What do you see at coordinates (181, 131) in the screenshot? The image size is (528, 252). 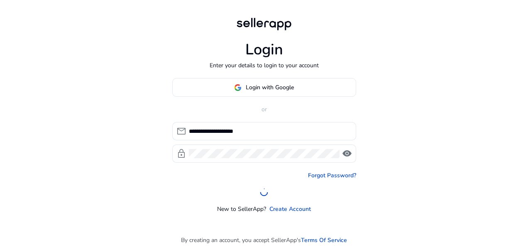 I see `span: mail` at bounding box center [181, 131].